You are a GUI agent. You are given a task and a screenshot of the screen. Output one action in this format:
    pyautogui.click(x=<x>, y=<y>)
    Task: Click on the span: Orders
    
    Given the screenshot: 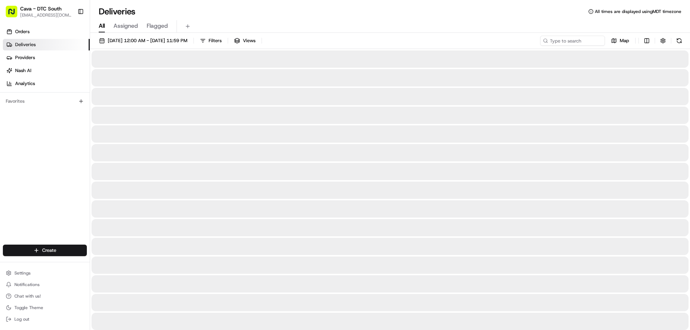 What is the action you would take?
    pyautogui.click(x=22, y=32)
    